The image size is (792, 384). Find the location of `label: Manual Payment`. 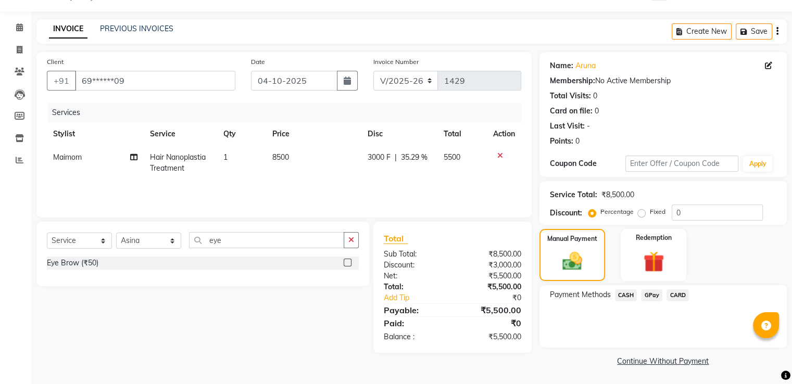

label: Manual Payment is located at coordinates (572, 239).